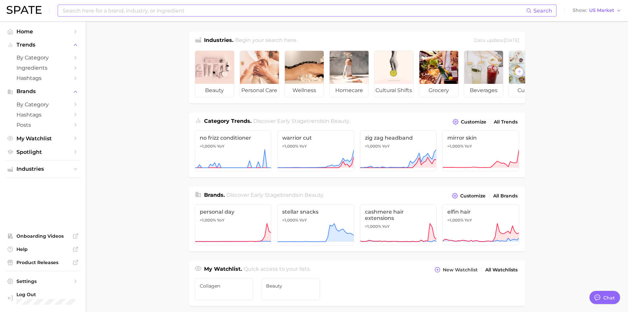  What do you see at coordinates (43, 45) in the screenshot?
I see `span: Trends` at bounding box center [43, 45].